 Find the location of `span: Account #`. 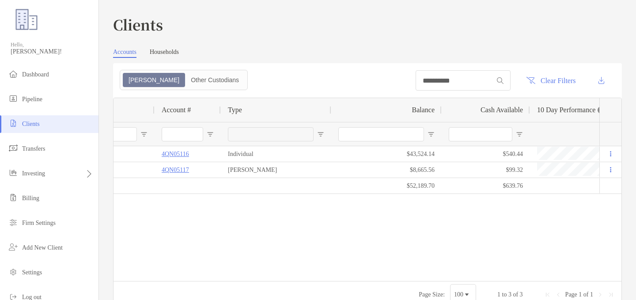

span: Account # is located at coordinates (176, 110).